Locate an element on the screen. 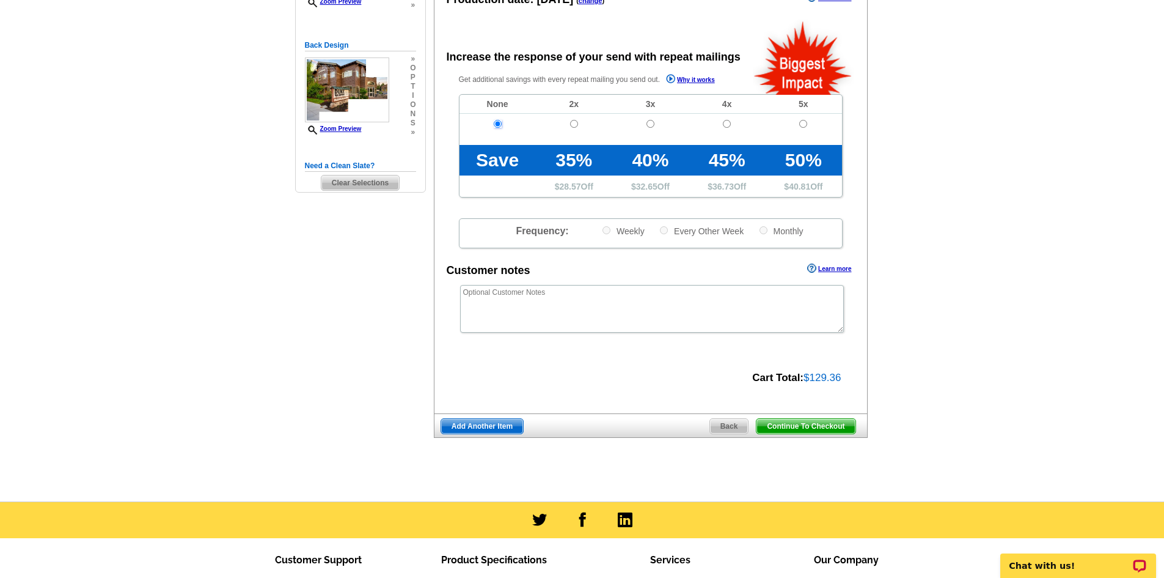 Image resolution: width=1164 pixels, height=578 pixels. p: Get additional savings with every repeat mailing you send out. is located at coordinates (600, 79).